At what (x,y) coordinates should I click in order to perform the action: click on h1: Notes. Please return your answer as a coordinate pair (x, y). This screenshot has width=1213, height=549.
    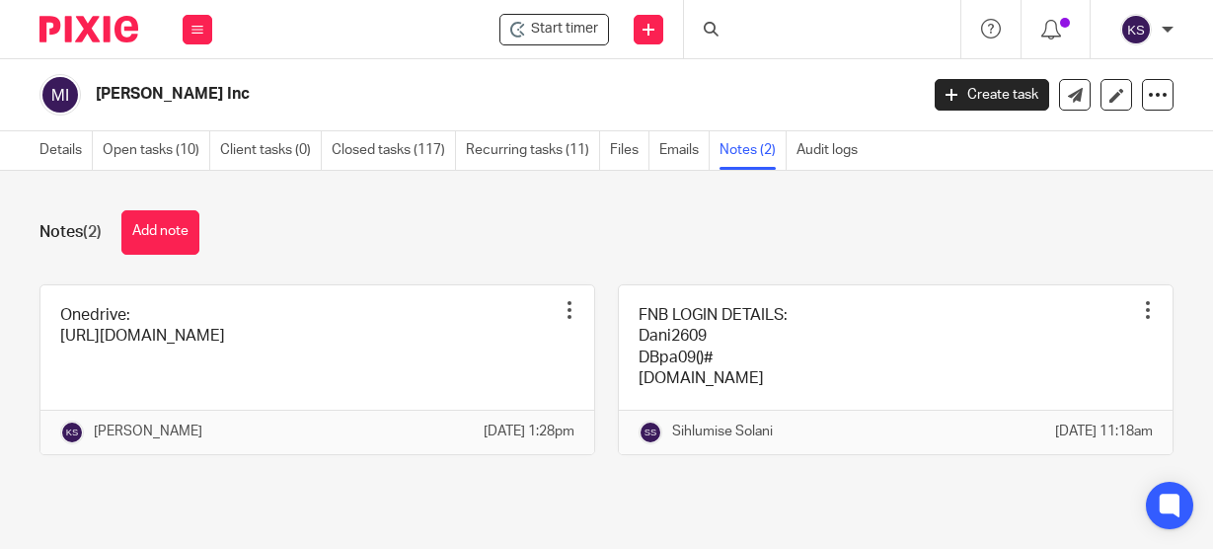
    Looking at the image, I should click on (70, 232).